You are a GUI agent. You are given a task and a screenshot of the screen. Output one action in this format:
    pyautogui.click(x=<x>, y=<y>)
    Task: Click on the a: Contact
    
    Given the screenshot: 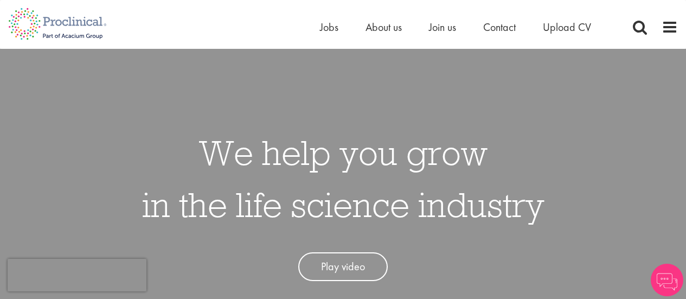 What is the action you would take?
    pyautogui.click(x=500, y=27)
    